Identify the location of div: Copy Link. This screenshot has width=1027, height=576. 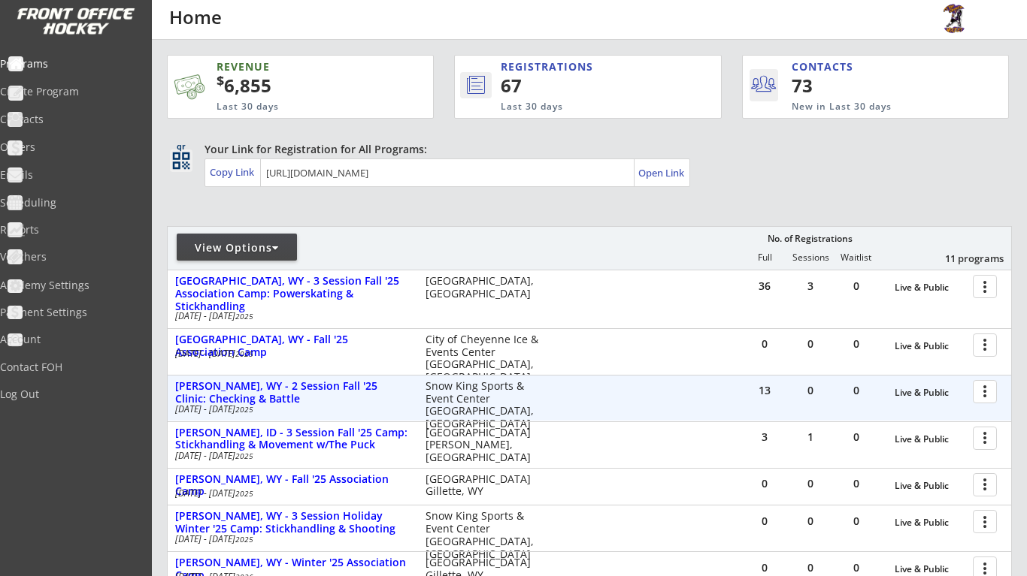
(233, 172).